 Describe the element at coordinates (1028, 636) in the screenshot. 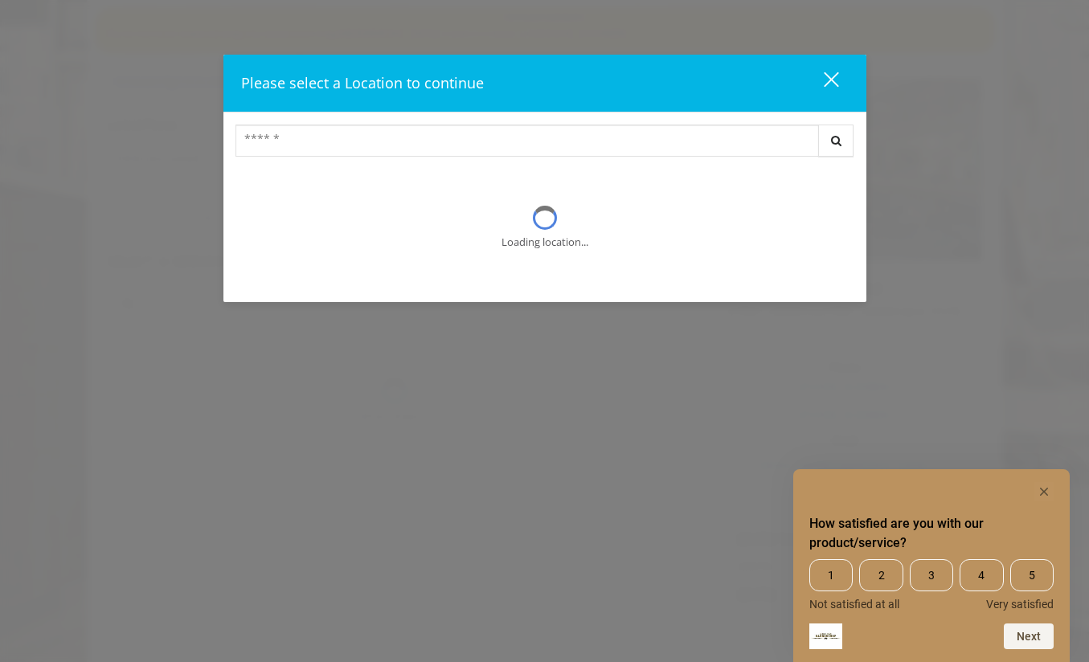

I see `button: Next question` at that location.